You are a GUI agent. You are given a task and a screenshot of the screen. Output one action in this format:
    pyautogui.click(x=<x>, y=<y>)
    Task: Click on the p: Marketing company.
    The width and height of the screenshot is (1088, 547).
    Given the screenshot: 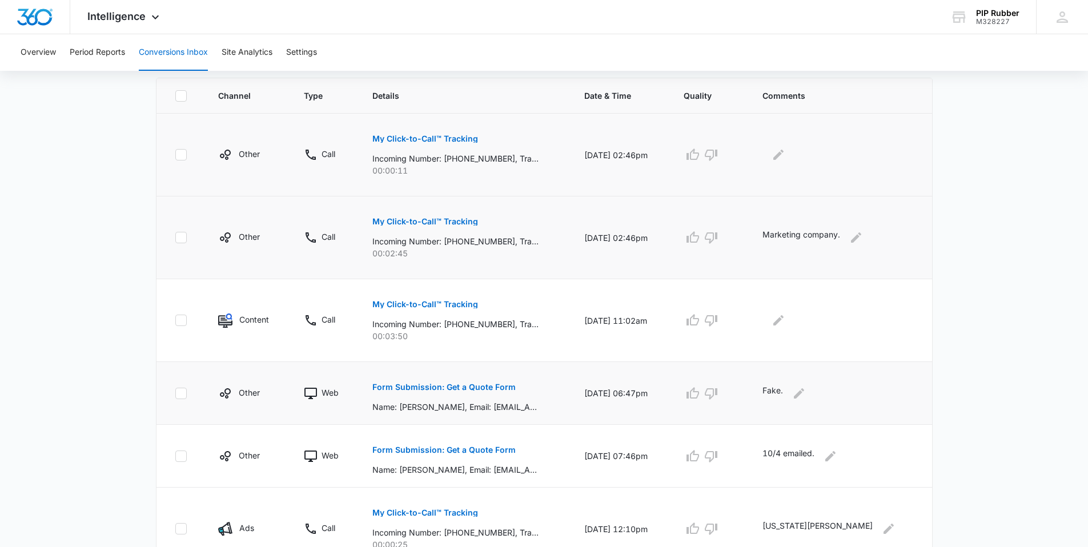 What is the action you would take?
    pyautogui.click(x=802, y=238)
    